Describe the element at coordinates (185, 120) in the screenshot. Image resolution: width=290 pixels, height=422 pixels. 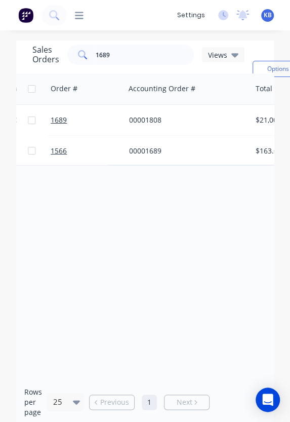
I see `div: 00001808` at that location.